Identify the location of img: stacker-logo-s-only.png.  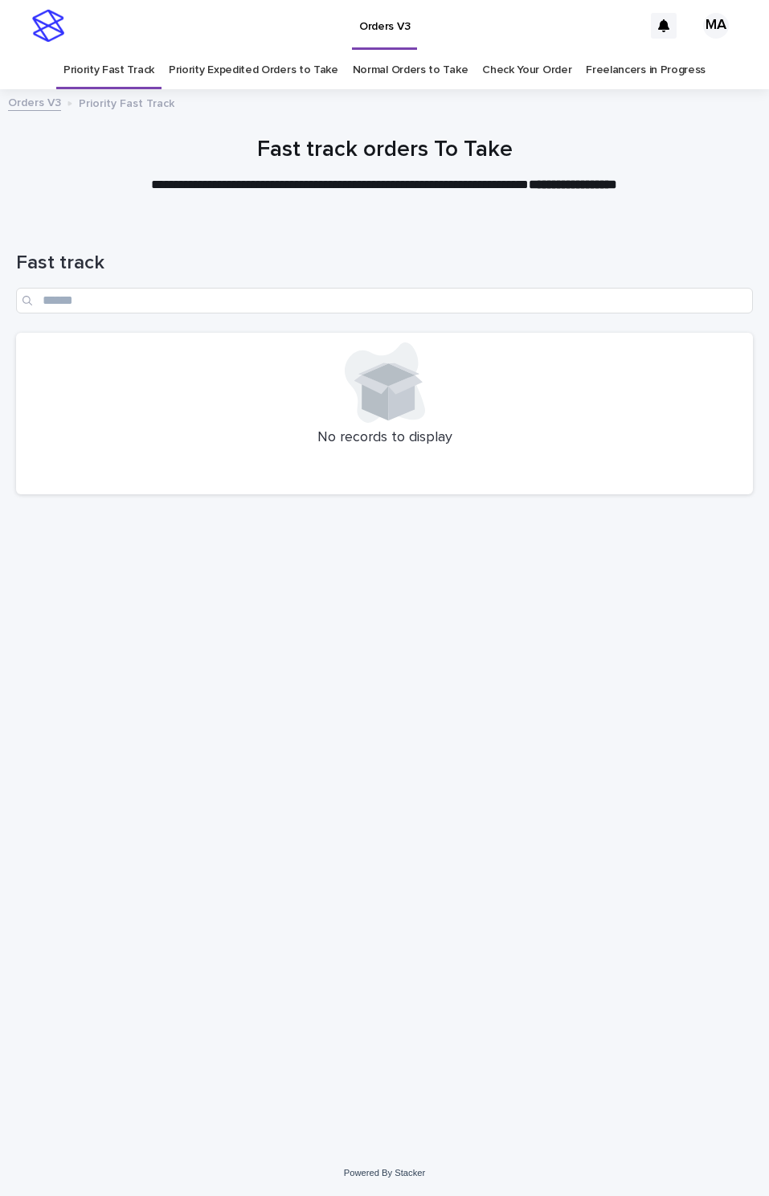
(48, 26).